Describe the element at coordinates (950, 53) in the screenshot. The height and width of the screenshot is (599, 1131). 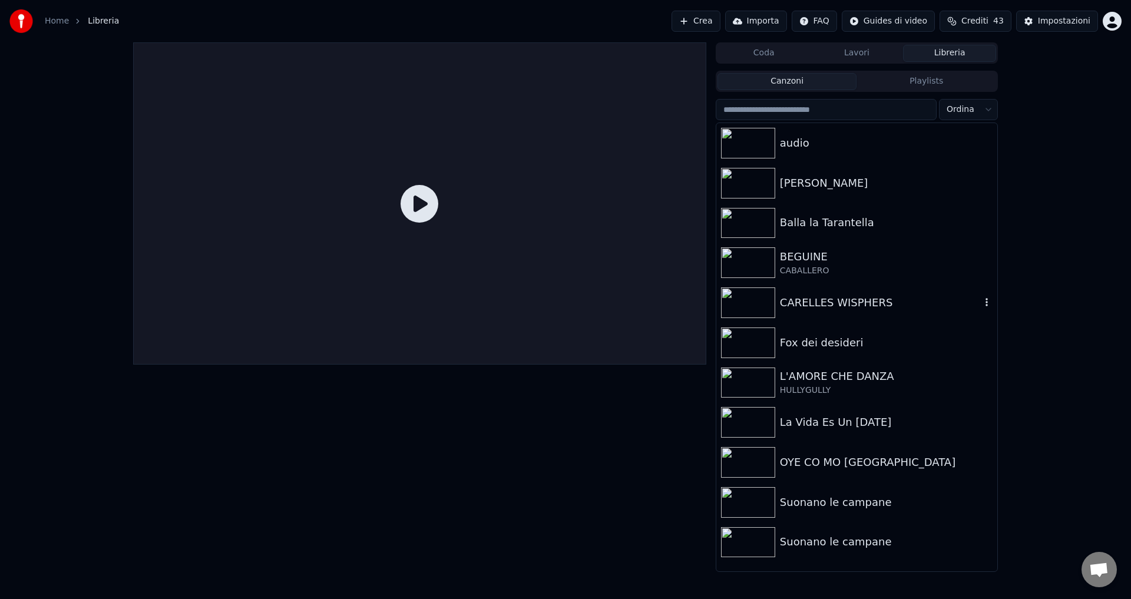
I see `button: Libreria` at that location.